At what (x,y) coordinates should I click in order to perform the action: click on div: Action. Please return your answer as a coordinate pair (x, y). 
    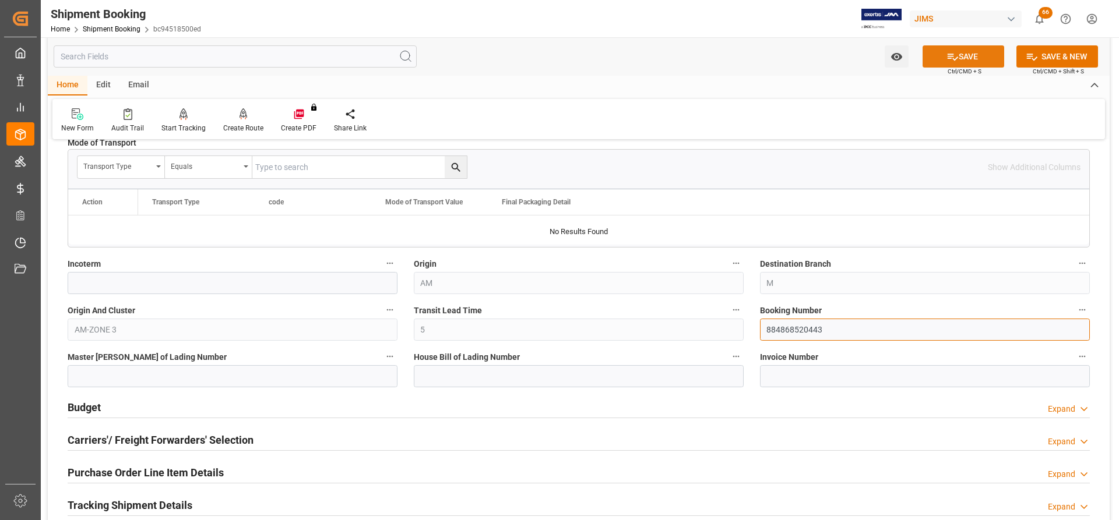
    Looking at the image, I should click on (92, 202).